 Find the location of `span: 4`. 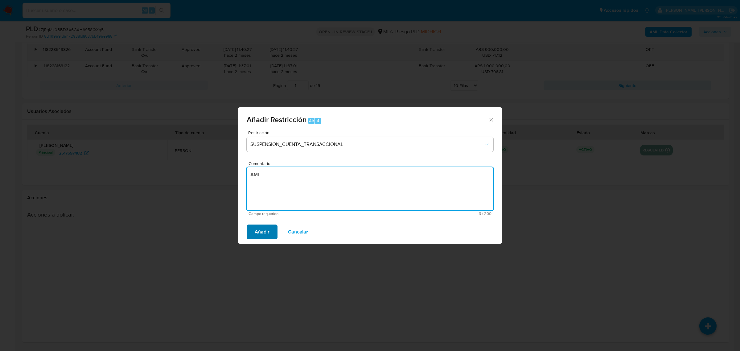

span: 4 is located at coordinates (318, 121).